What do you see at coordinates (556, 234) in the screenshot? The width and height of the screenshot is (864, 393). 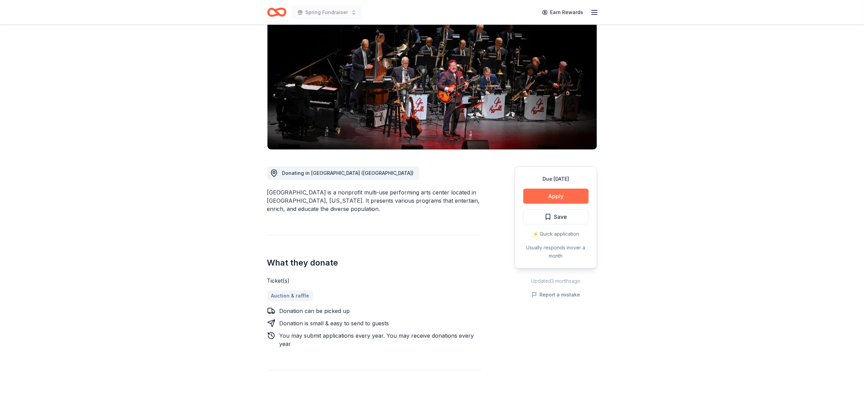 I see `div: ⚡️ Quick application` at bounding box center [556, 234].